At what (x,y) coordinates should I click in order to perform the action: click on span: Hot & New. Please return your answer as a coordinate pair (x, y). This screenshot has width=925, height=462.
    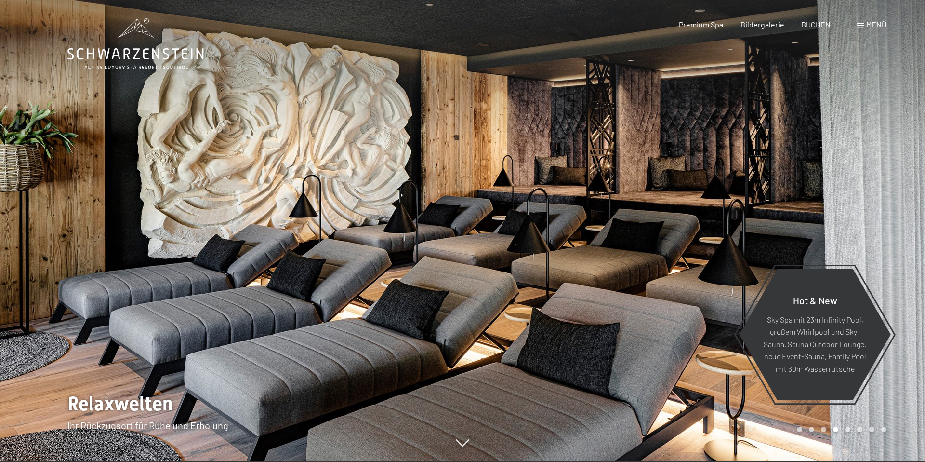
    Looking at the image, I should click on (815, 300).